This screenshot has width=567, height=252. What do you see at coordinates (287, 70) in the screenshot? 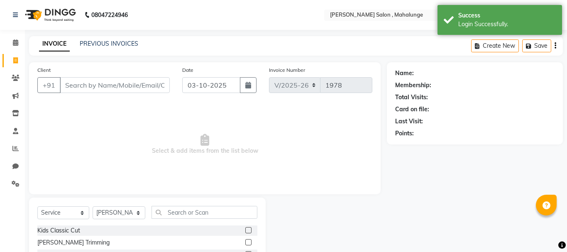
I see `label: Invoice Number` at bounding box center [287, 70].